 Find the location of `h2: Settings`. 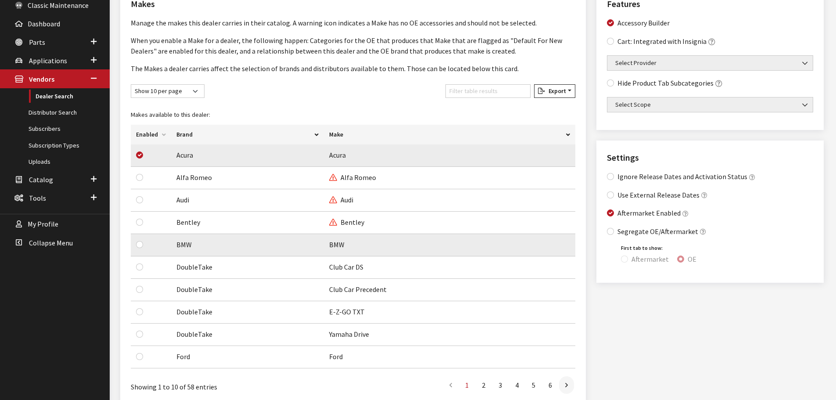

h2: Settings is located at coordinates (710, 158).